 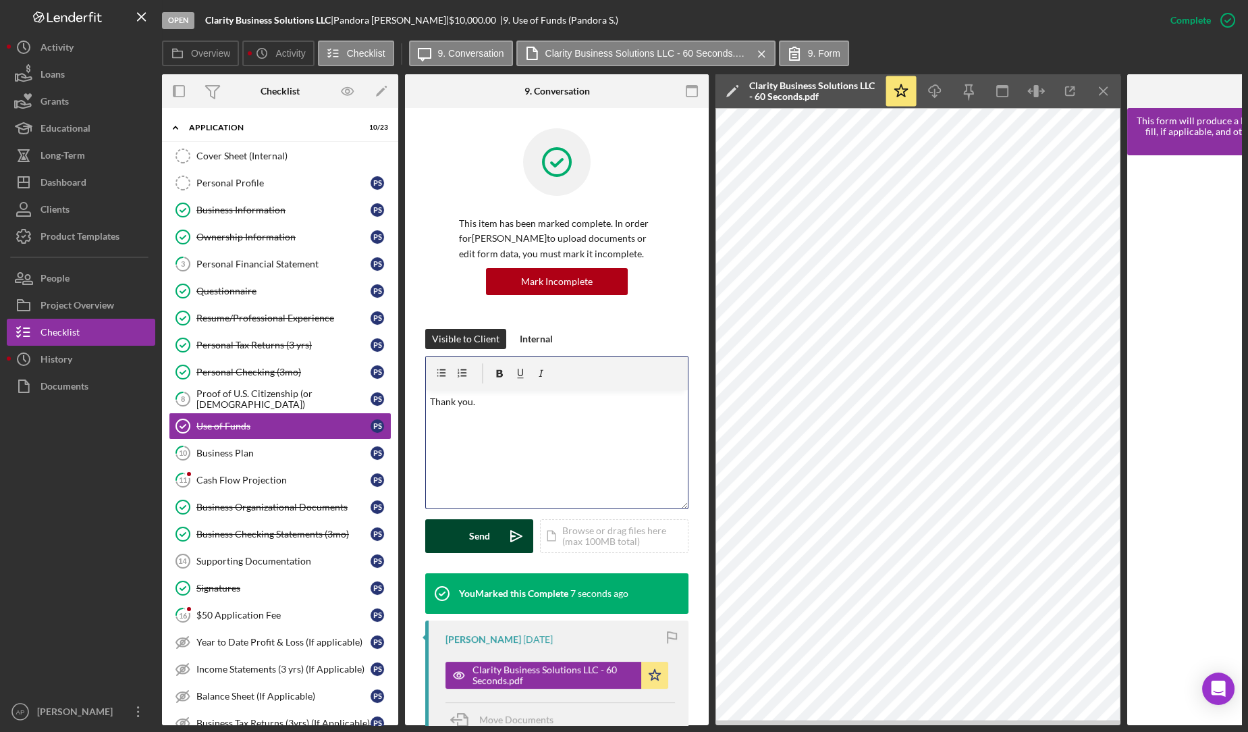 What do you see at coordinates (283, 561) in the screenshot?
I see `div: Supporting Documentation` at bounding box center [283, 561].